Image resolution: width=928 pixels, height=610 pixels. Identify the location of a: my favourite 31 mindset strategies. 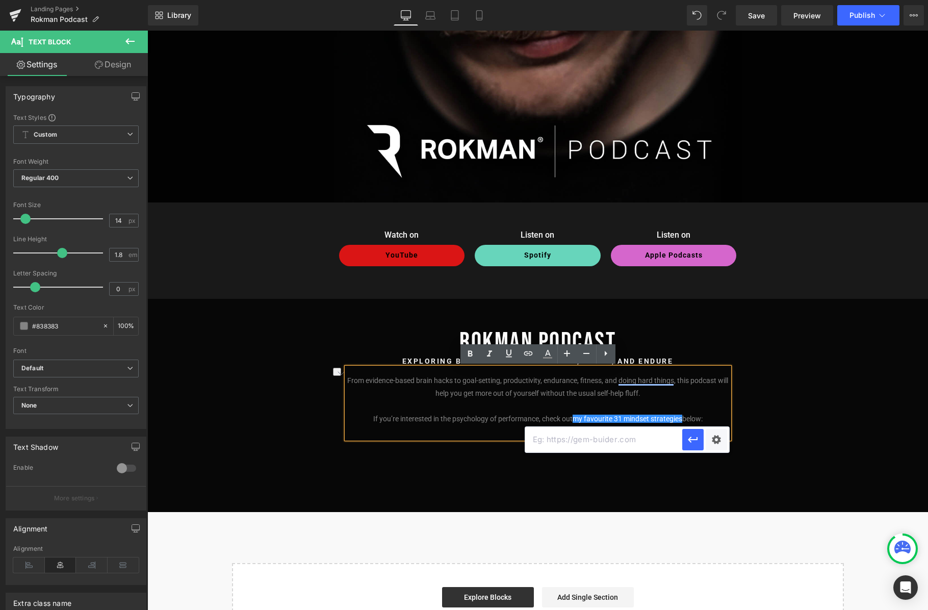
(480, 388).